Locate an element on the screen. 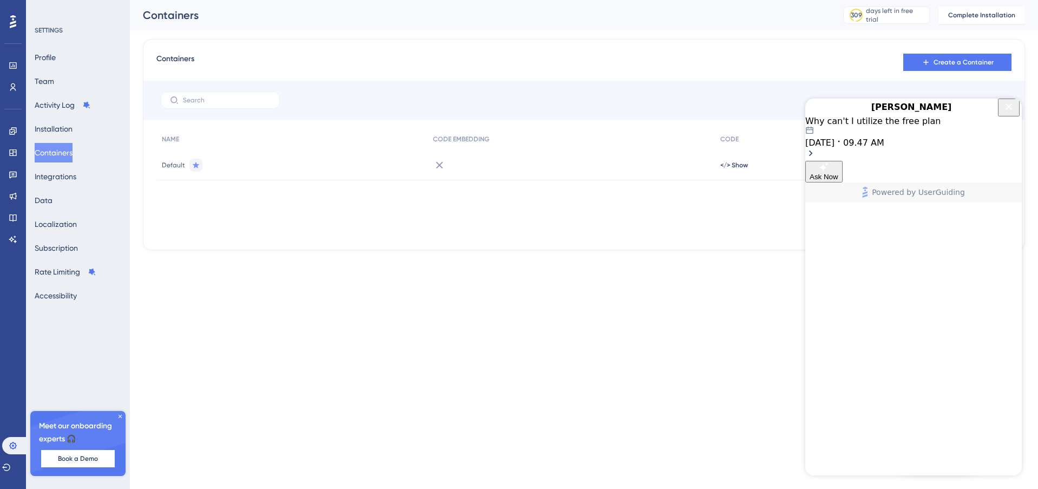 The image size is (1038, 489). span: Ask Now is located at coordinates (18, 78).